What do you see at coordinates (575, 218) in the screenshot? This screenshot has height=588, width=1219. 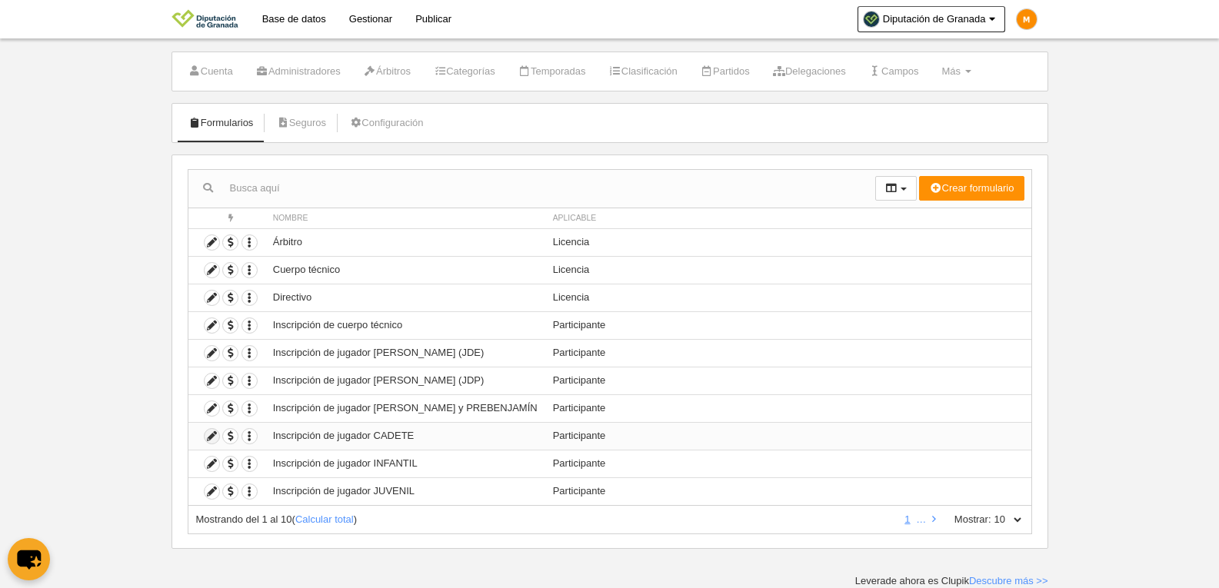 I see `span: Aplicable` at bounding box center [575, 218].